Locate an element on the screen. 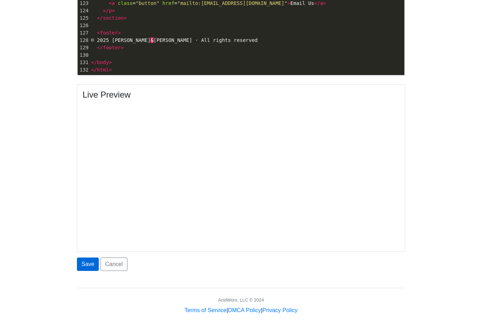  div: 132 is located at coordinates (84, 72).